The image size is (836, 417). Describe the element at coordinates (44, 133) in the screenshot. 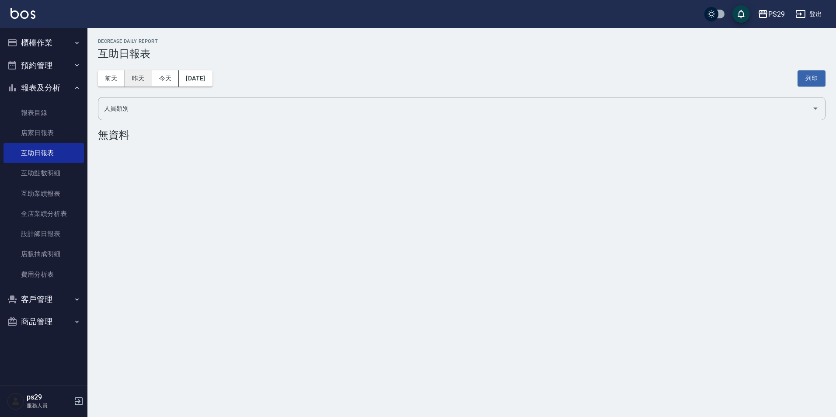

I see `a: 店家日報表` at that location.